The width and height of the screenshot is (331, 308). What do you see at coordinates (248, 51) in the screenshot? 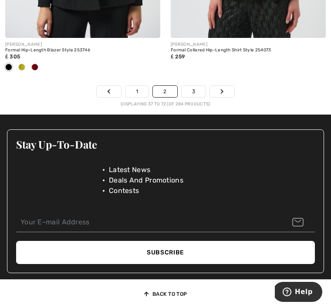
I see `div: Formal Collared Hip-Length Shirt Style 254073` at bounding box center [248, 51].